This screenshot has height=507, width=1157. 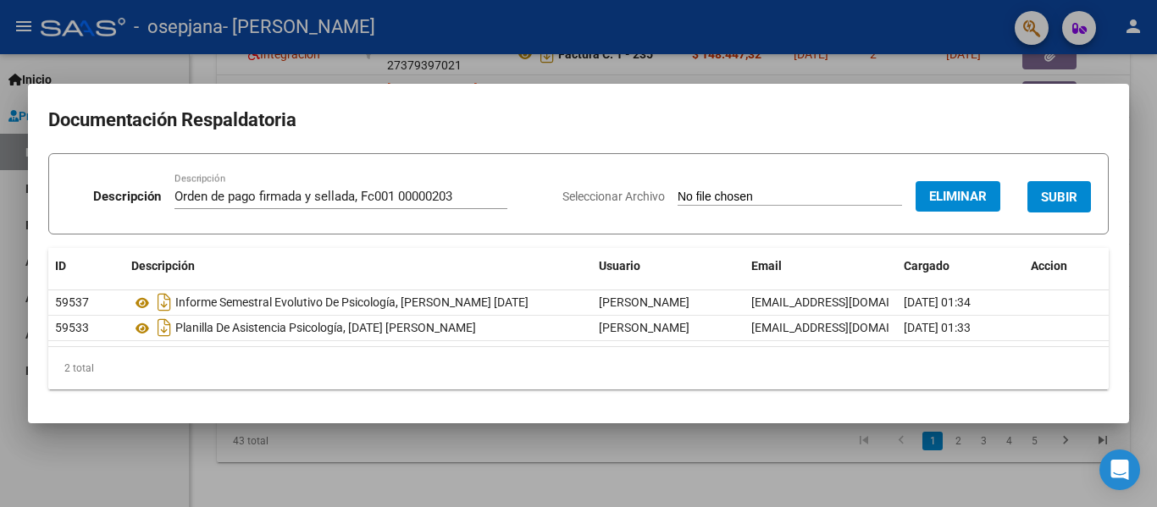 I want to click on p: Descripción, so click(x=127, y=196).